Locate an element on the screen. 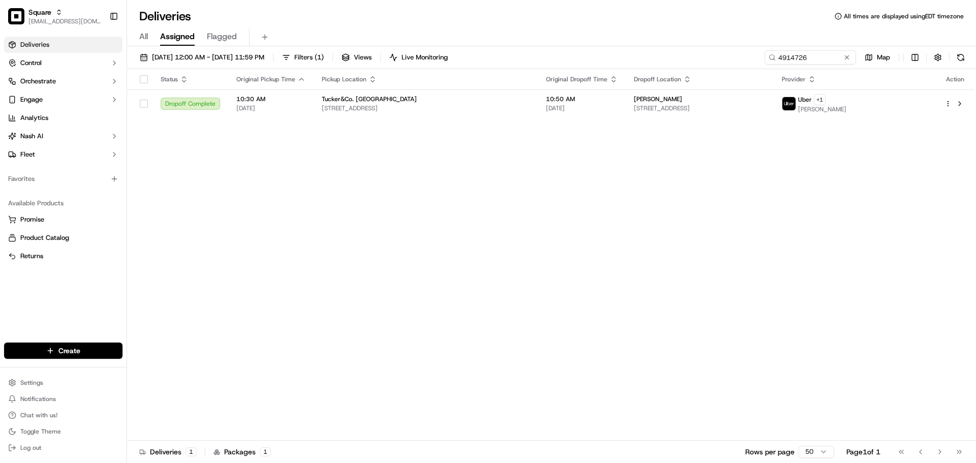 Image resolution: width=976 pixels, height=463 pixels. button: Toggle Theme is located at coordinates (63, 432).